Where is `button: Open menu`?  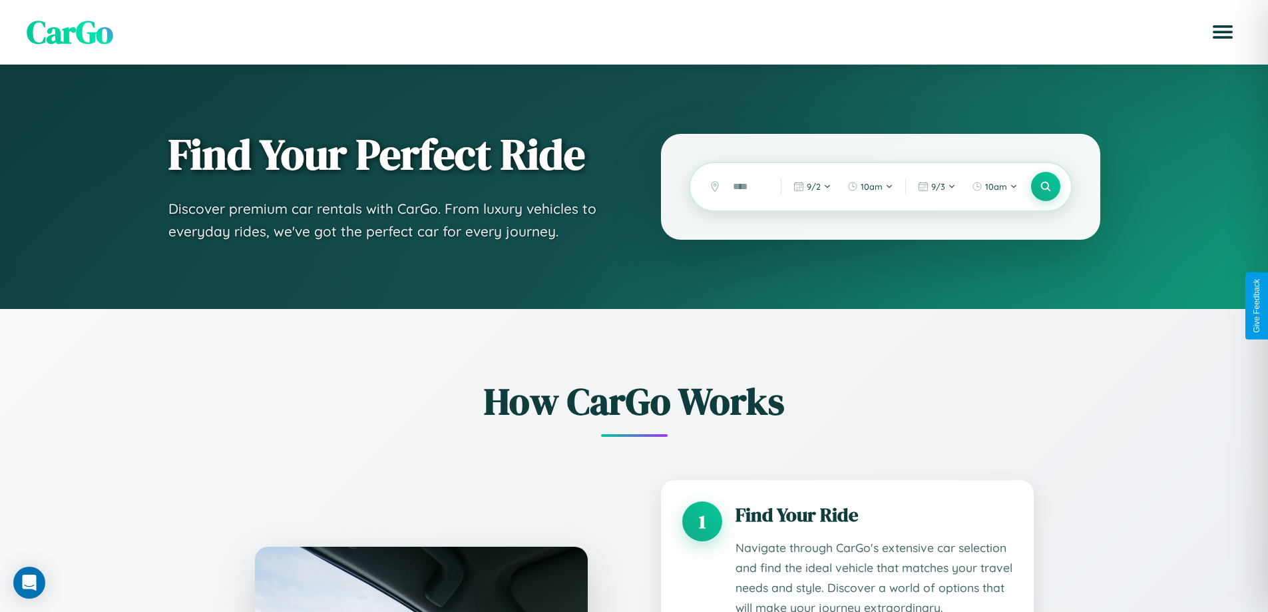 button: Open menu is located at coordinates (1223, 32).